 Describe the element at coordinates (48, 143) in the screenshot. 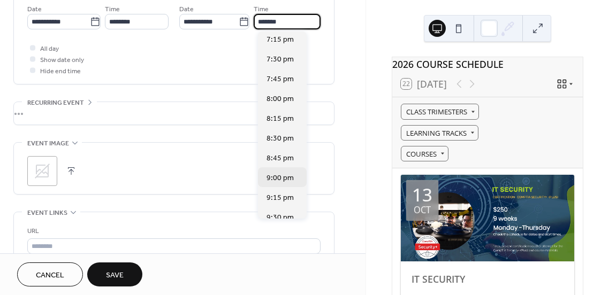

I see `span: Event image` at that location.